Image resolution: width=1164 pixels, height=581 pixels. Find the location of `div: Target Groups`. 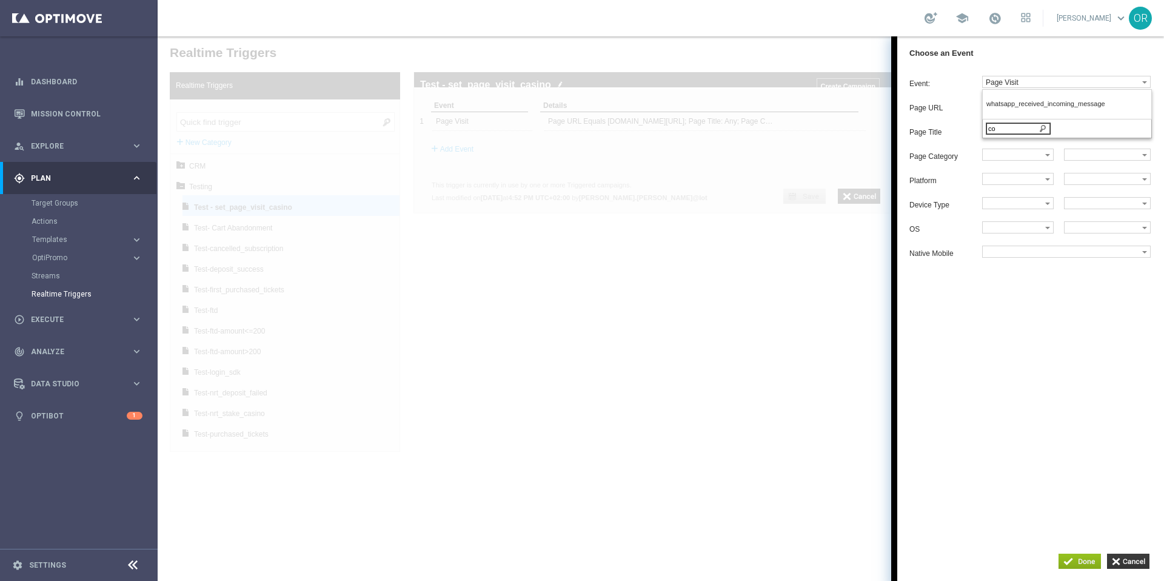

div: Target Groups is located at coordinates (94, 203).